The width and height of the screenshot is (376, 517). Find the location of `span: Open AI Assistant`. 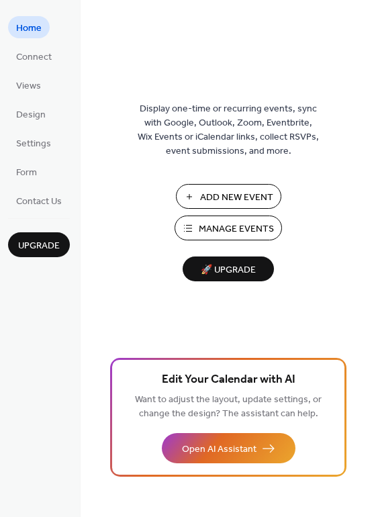

span: Open AI Assistant is located at coordinates (219, 449).